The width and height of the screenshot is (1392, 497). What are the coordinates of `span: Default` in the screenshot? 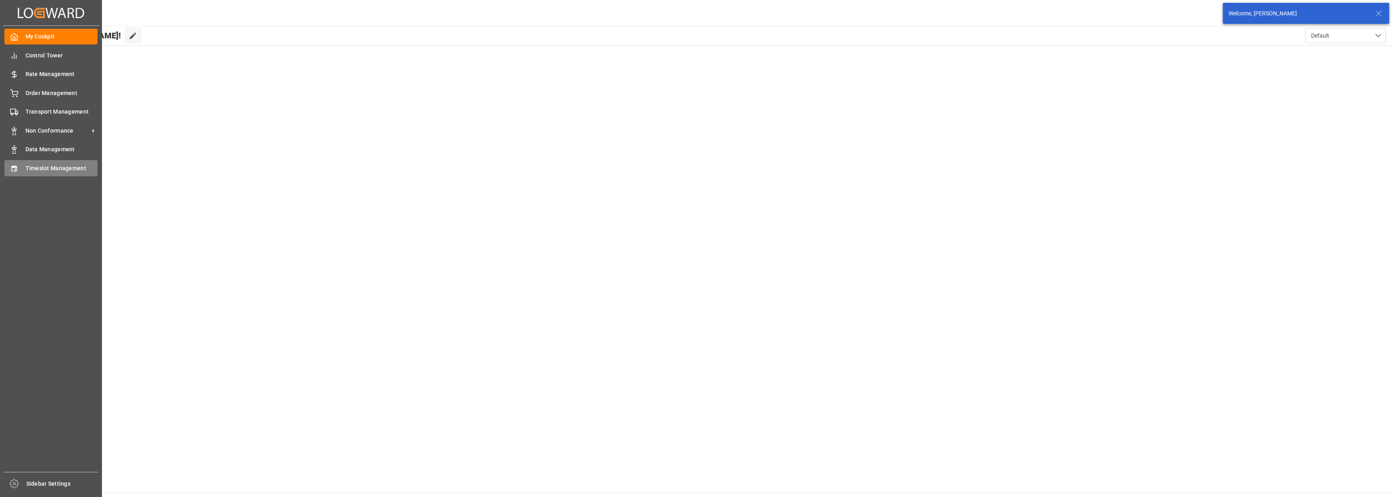 It's located at (1320, 36).